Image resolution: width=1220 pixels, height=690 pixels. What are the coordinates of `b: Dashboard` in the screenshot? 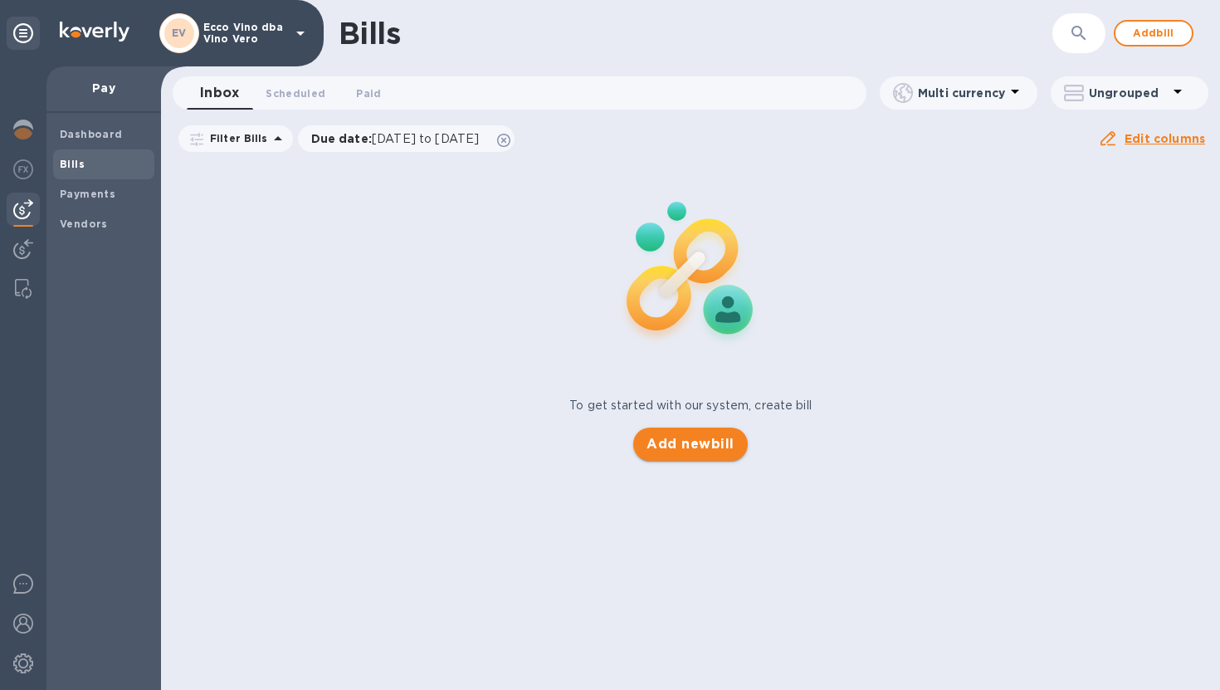 It's located at (91, 134).